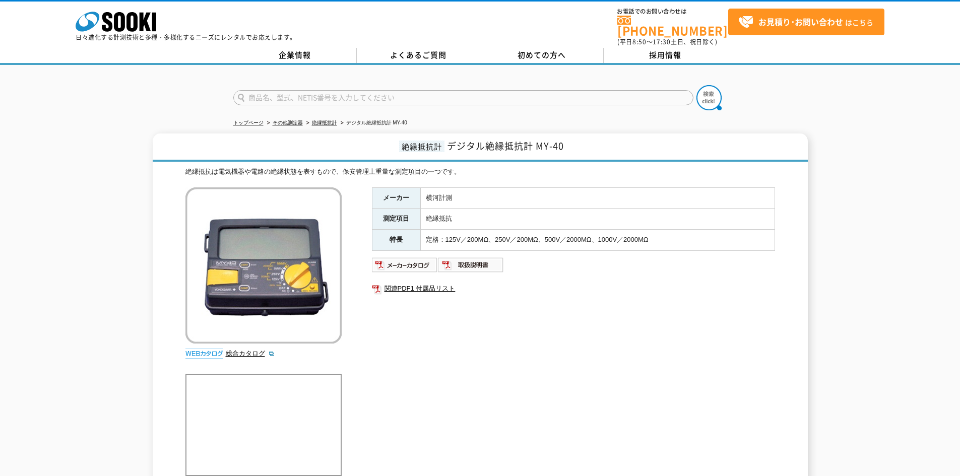  Describe the element at coordinates (422, 146) in the screenshot. I see `span: 絶縁抵抗計` at that location.